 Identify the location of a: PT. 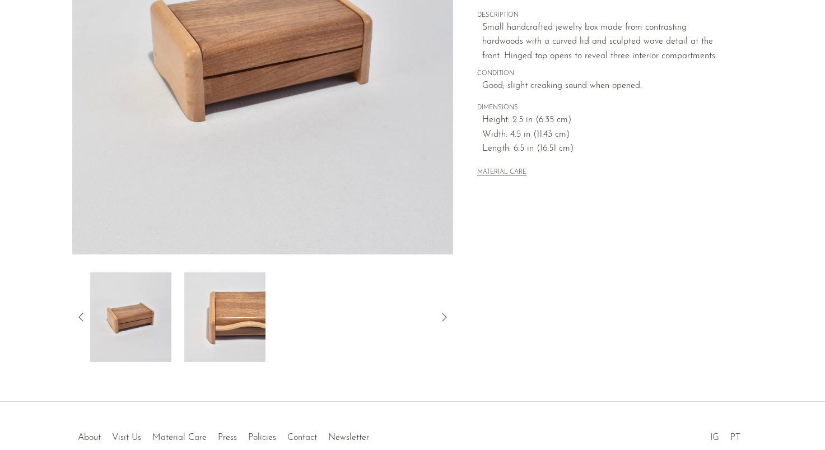
(736, 438).